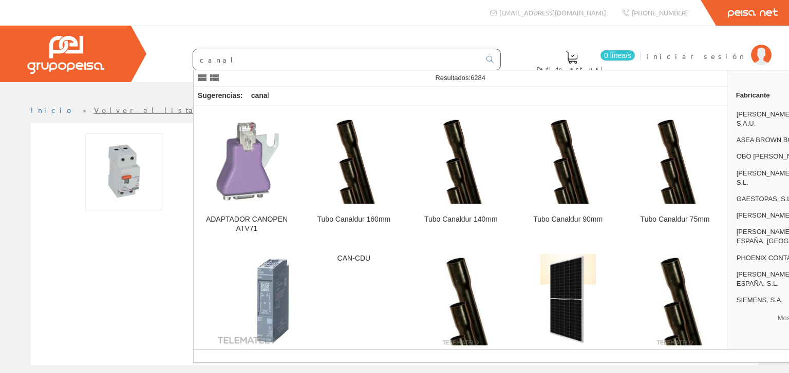 The image size is (789, 373). Describe the element at coordinates (568, 176) in the screenshot. I see `a: Tubo Canaldur 90mm Tubo Canaldur 90mm` at that location.